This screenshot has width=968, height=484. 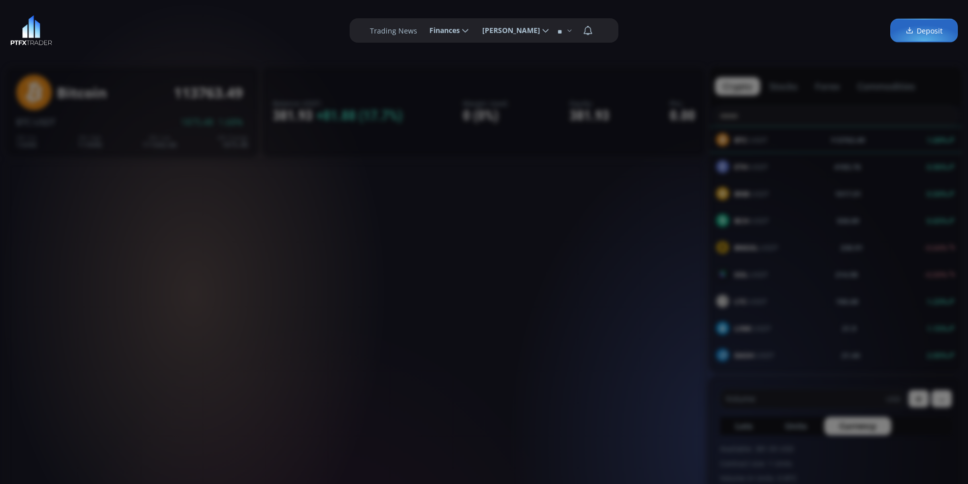 What do you see at coordinates (923, 30) in the screenshot?
I see `span: Deposit` at bounding box center [923, 30].